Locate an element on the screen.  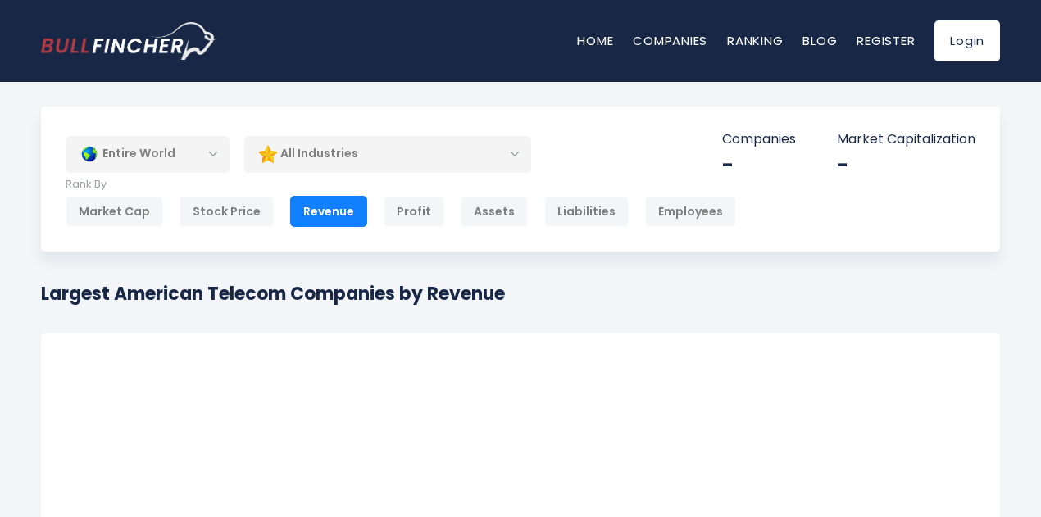
a: Blog is located at coordinates (820, 40).